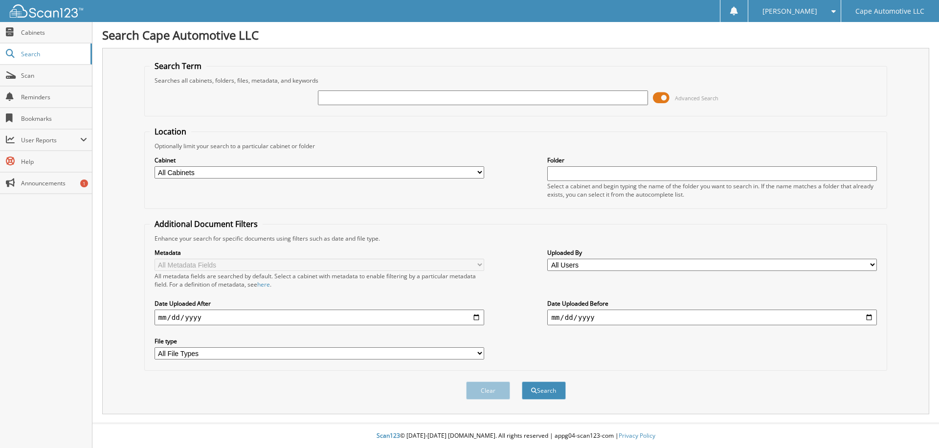 The width and height of the screenshot is (939, 448). I want to click on input: start, so click(319, 317).